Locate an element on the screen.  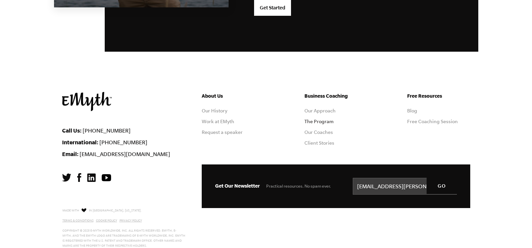
span: Practical resources. No spam ever. is located at coordinates (298, 186).